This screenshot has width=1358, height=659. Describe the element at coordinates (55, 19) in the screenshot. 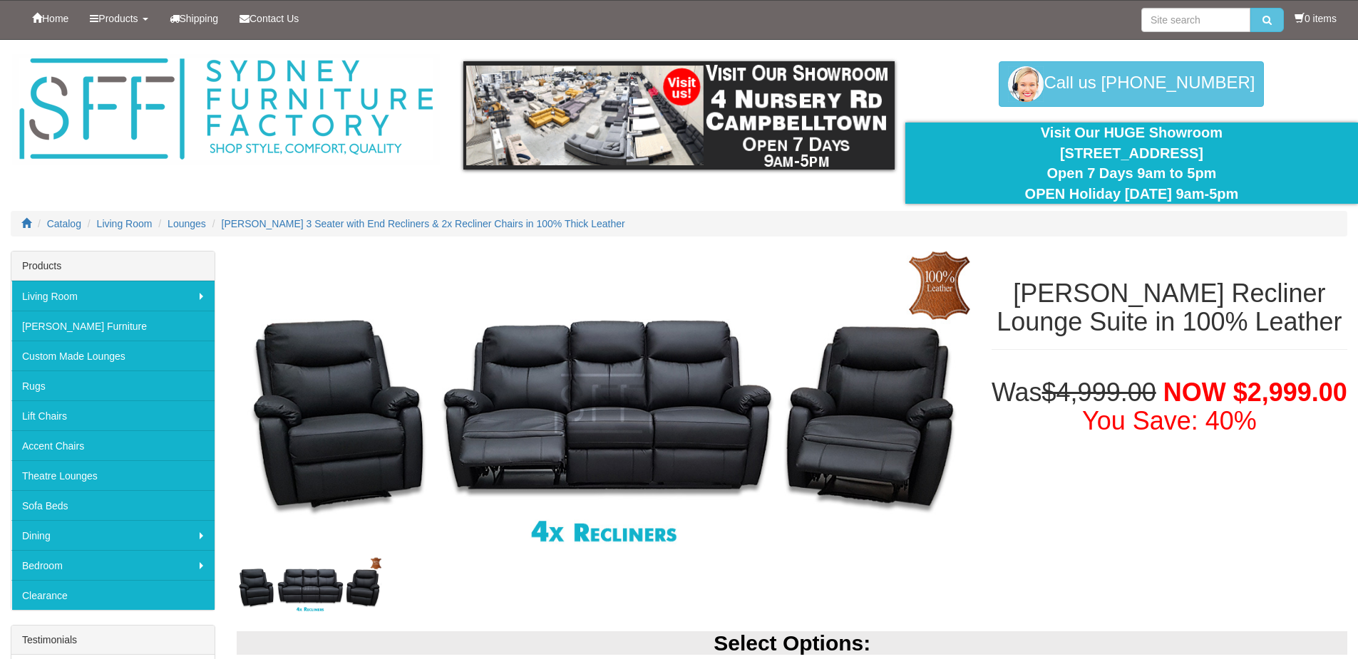

I see `span: Home` at that location.